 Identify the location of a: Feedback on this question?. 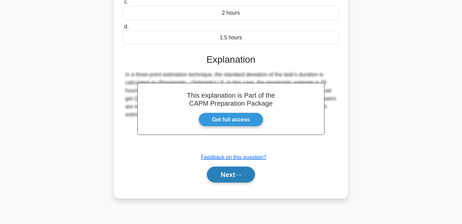
(233, 157).